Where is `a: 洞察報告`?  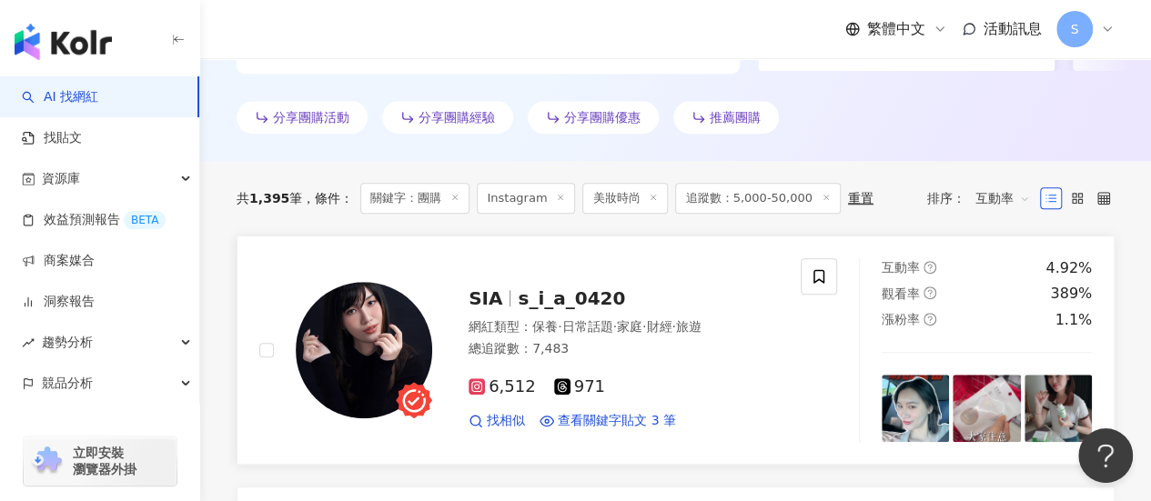
a: 洞察報告 is located at coordinates (58, 302).